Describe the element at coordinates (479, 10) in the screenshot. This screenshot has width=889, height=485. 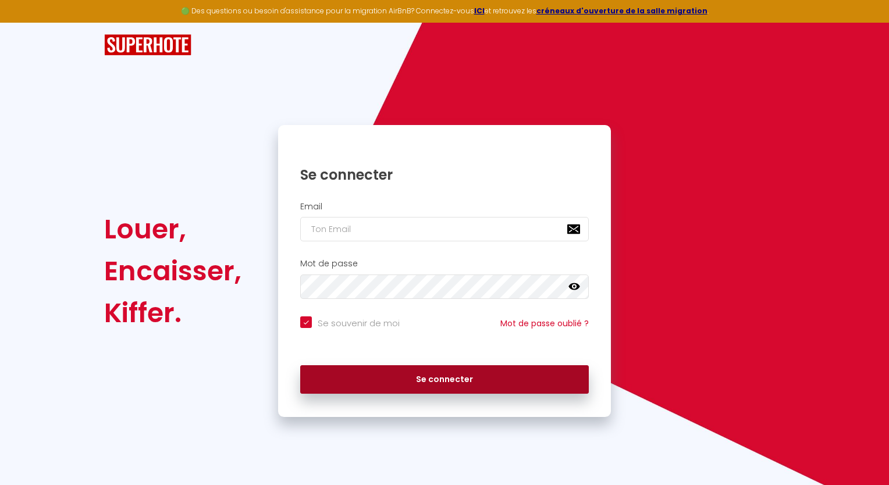
I see `a: ICI` at that location.